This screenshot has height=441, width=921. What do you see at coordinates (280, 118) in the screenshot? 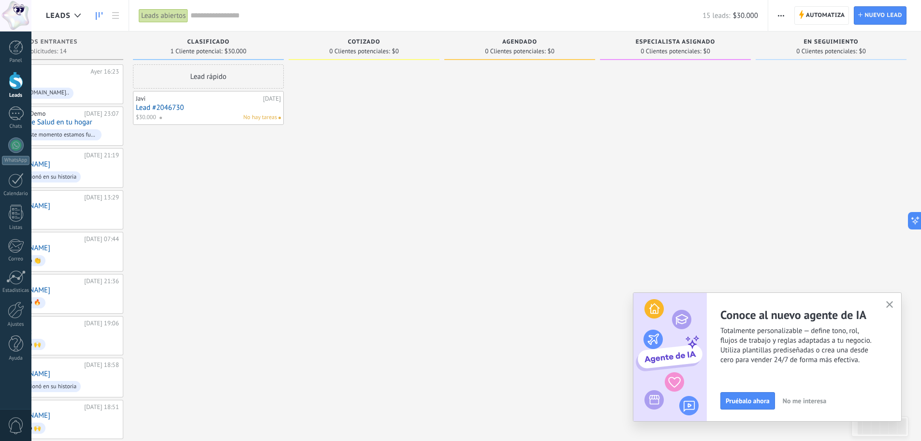
I see `span: No hay nada asignado` at bounding box center [280, 118].